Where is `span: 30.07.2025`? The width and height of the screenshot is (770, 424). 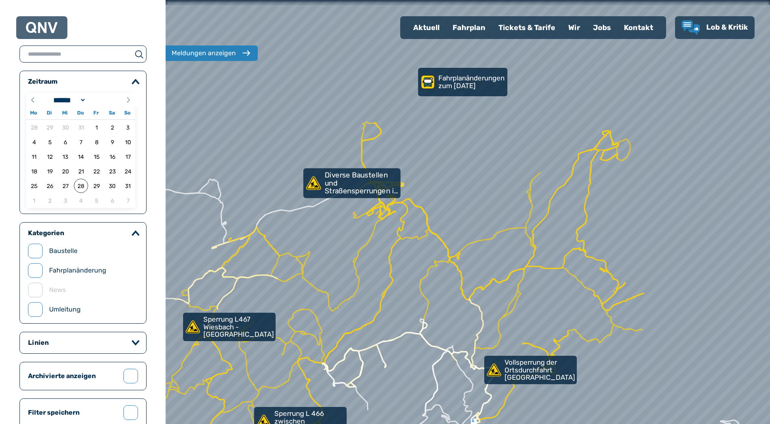
span: 30.07.2025 is located at coordinates (65, 127).